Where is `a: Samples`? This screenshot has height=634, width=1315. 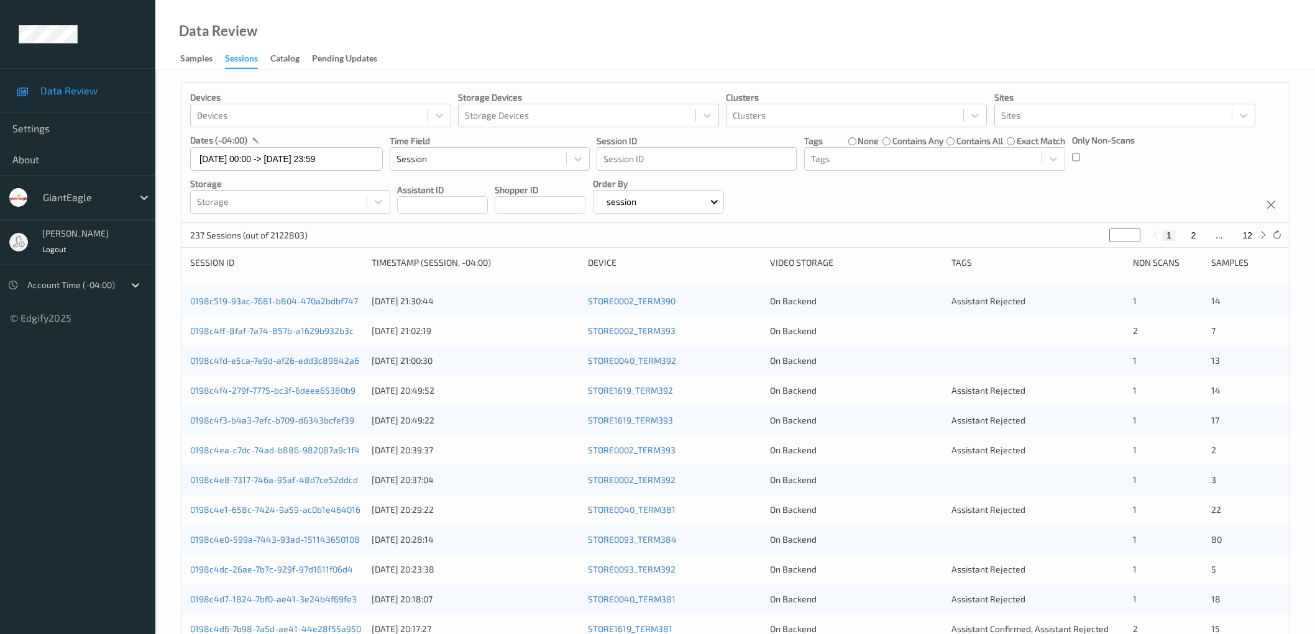
a: Samples is located at coordinates (203, 59).